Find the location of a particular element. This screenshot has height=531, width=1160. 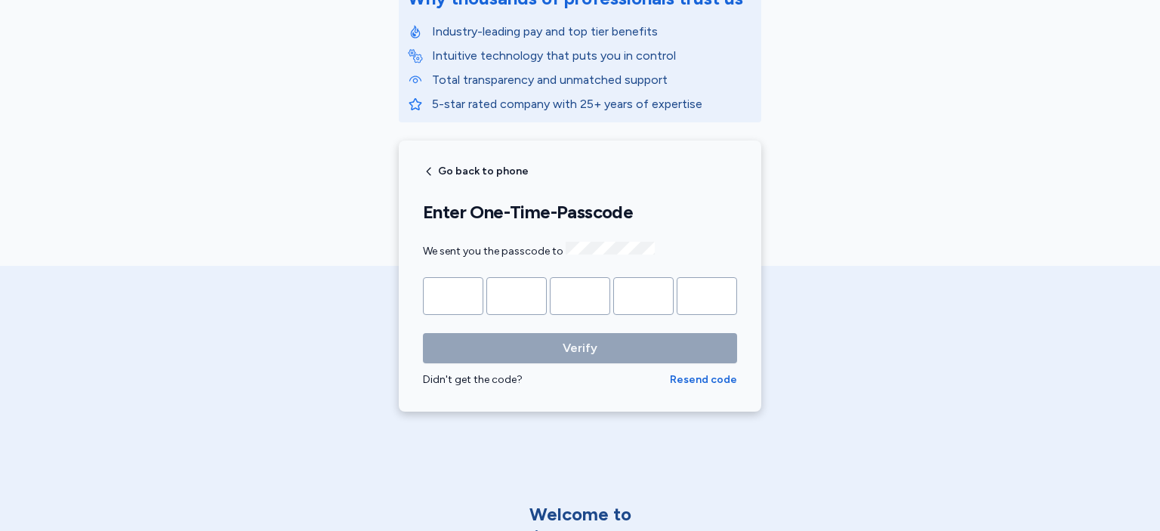

button: Go back to phone is located at coordinates (476, 171).